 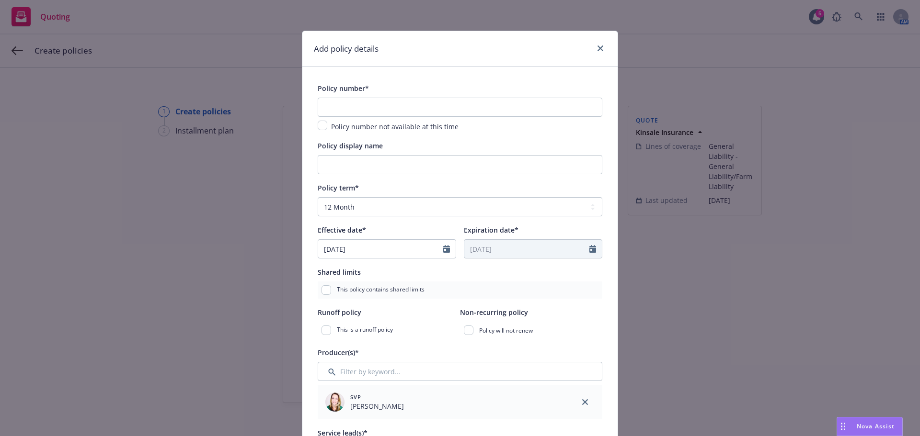 I want to click on input: Filter by keyword..., so click(x=460, y=372).